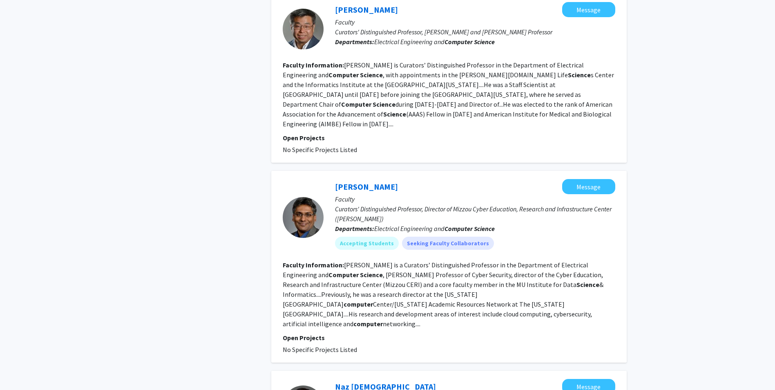 The image size is (775, 390). What do you see at coordinates (475, 214) in the screenshot?
I see `p: Curators' Distinguished Professor, Director of Mizzou Cyber Education, Research and Infrastructur...` at bounding box center [475, 214].